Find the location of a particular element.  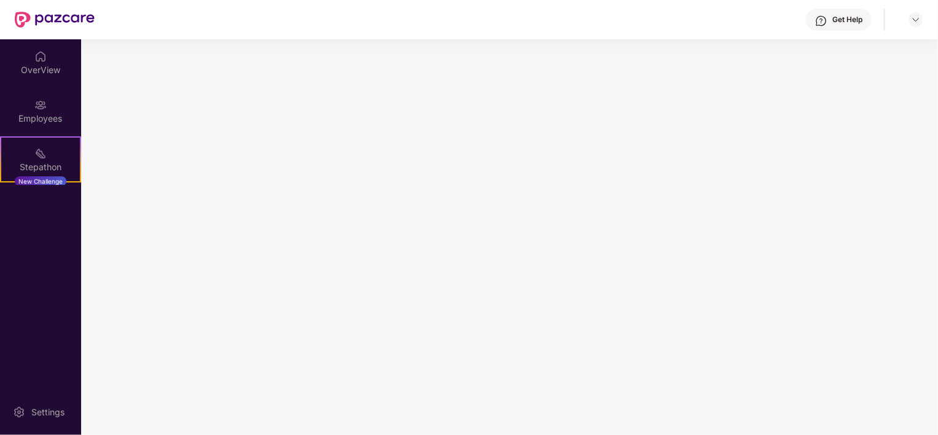

img: svg+xml;base64,PHN2ZyBpZD0iRW1wbG95ZWVzIiB4bWxucz0iaHR0cDovL3d3dy53My5vcmcvMjAwMC9zdmciIHdpZHRoPS... is located at coordinates (41, 105).